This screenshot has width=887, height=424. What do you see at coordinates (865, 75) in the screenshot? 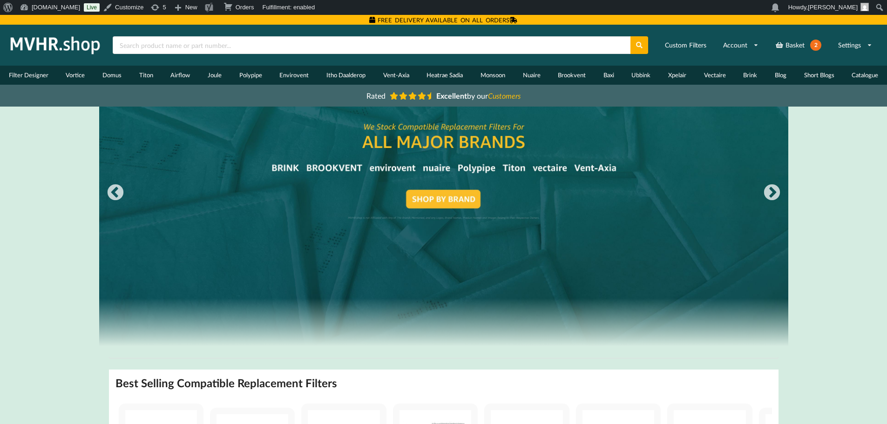
I see `a: Catalogue` at bounding box center [865, 75].